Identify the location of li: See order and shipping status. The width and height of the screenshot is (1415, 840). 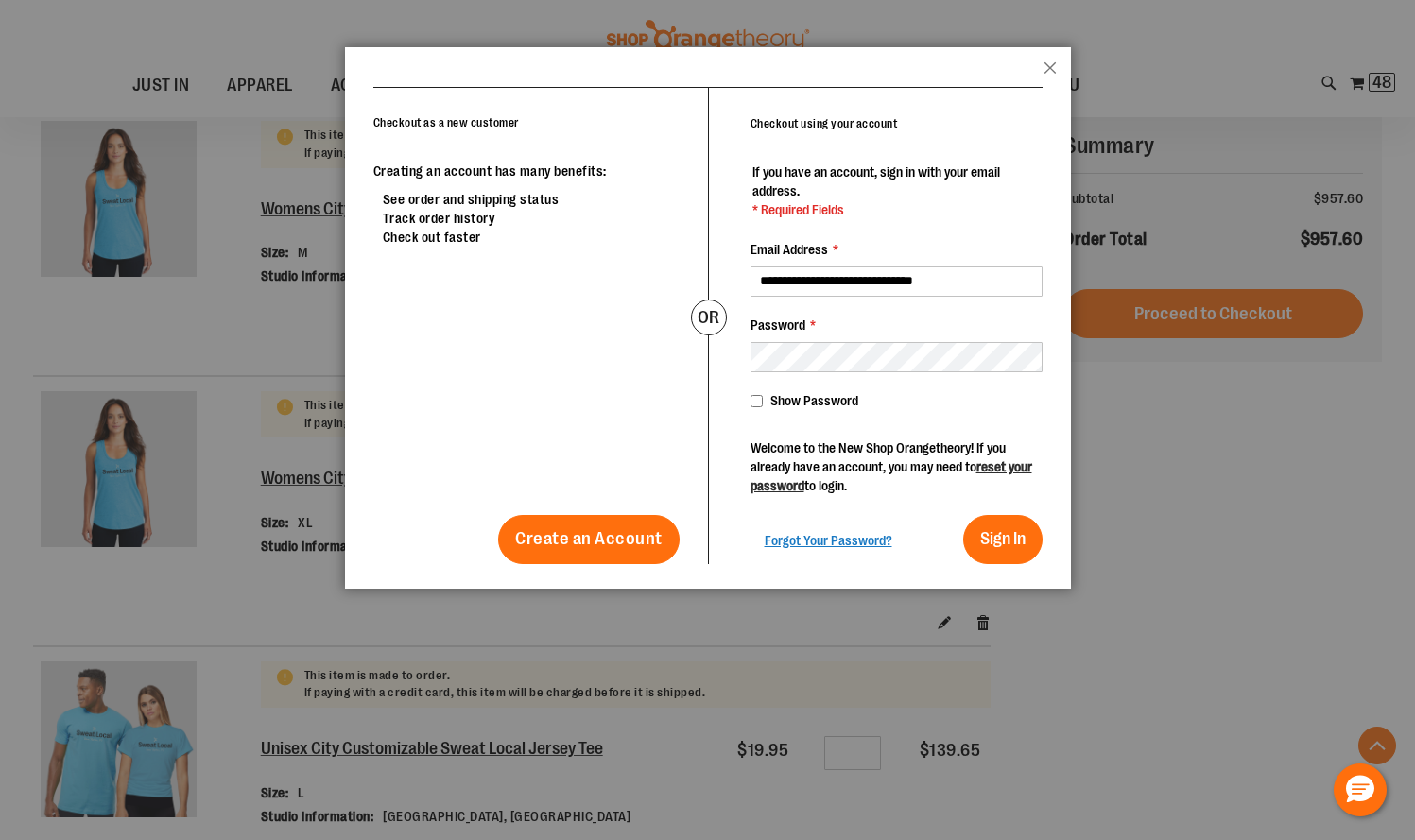
(532, 200).